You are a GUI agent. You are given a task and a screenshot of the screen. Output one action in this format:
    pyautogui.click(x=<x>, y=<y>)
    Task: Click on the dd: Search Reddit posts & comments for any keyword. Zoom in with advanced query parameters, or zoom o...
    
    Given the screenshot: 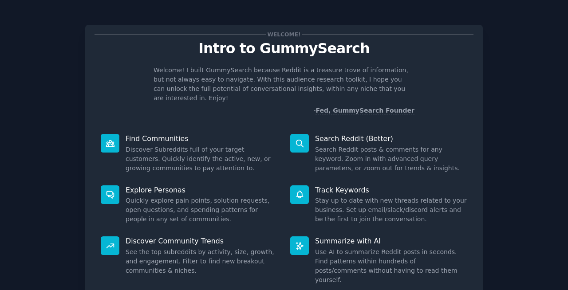 What is the action you would take?
    pyautogui.click(x=391, y=159)
    